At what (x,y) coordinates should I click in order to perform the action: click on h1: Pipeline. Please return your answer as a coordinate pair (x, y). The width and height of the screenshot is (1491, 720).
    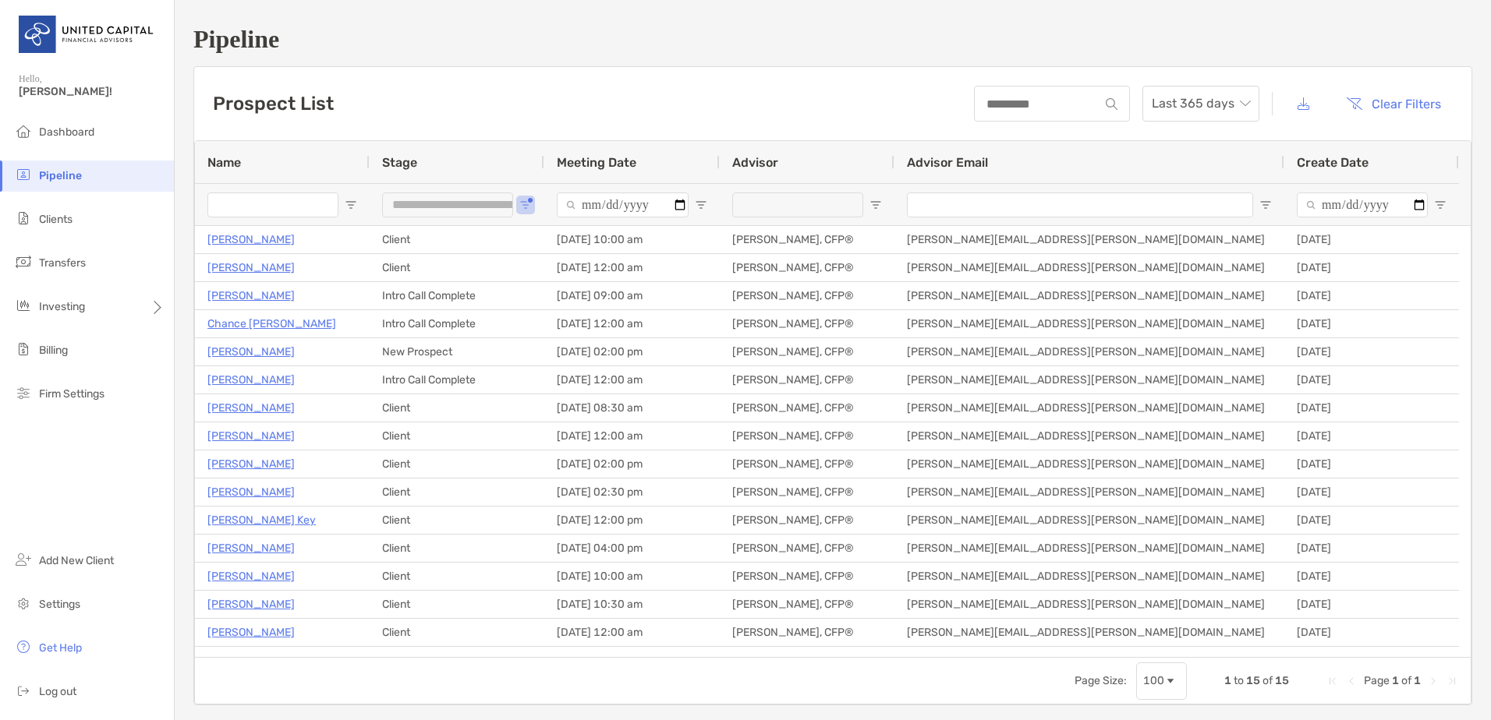
    Looking at the image, I should click on (833, 39).